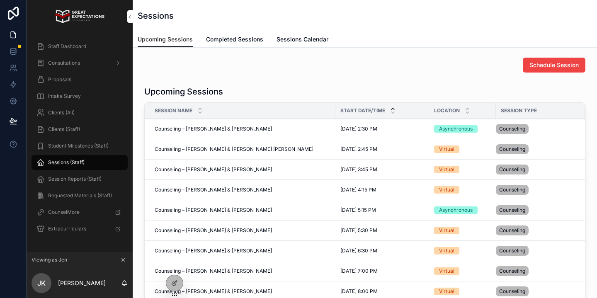  What do you see at coordinates (235, 39) in the screenshot?
I see `span: Completed Sessions` at bounding box center [235, 39].